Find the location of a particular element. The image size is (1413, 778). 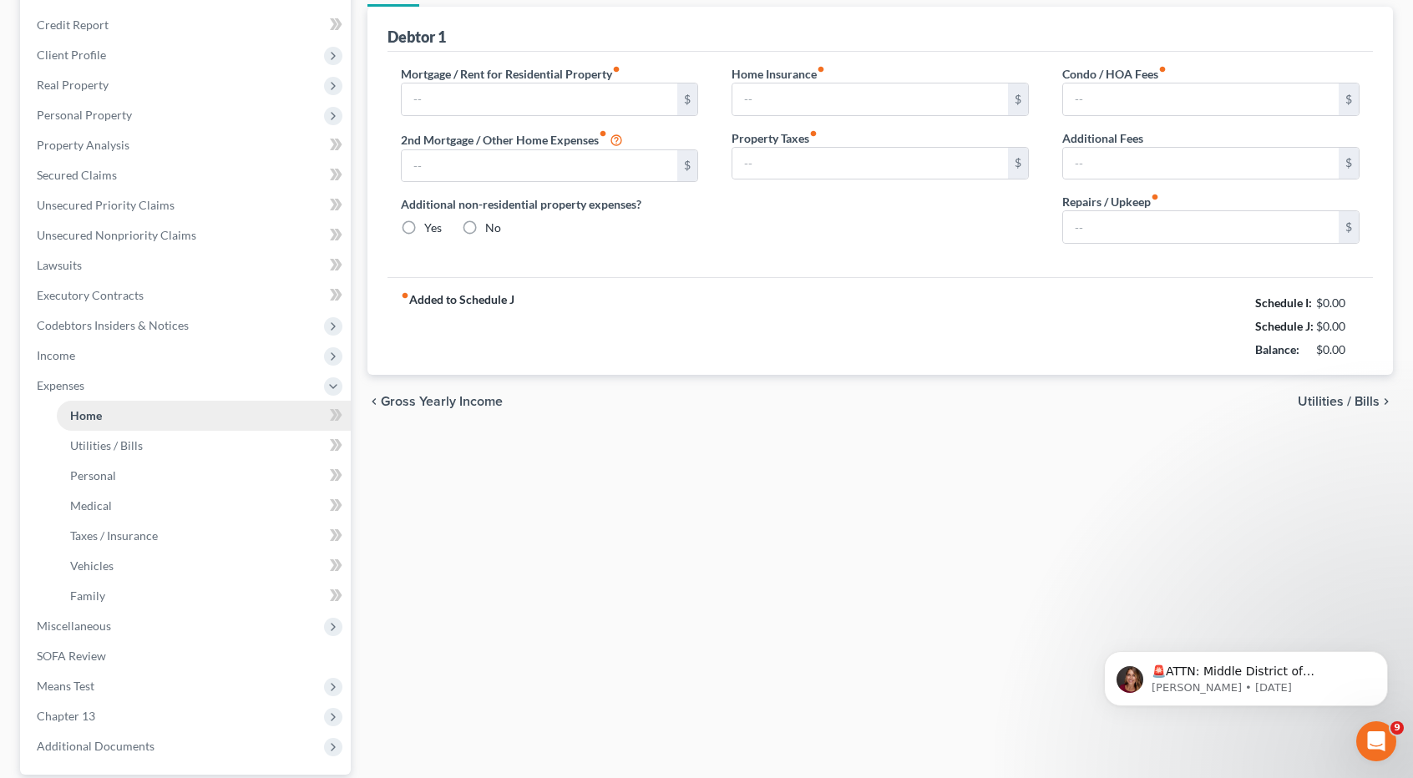

span: Property Analysis is located at coordinates (83, 144).